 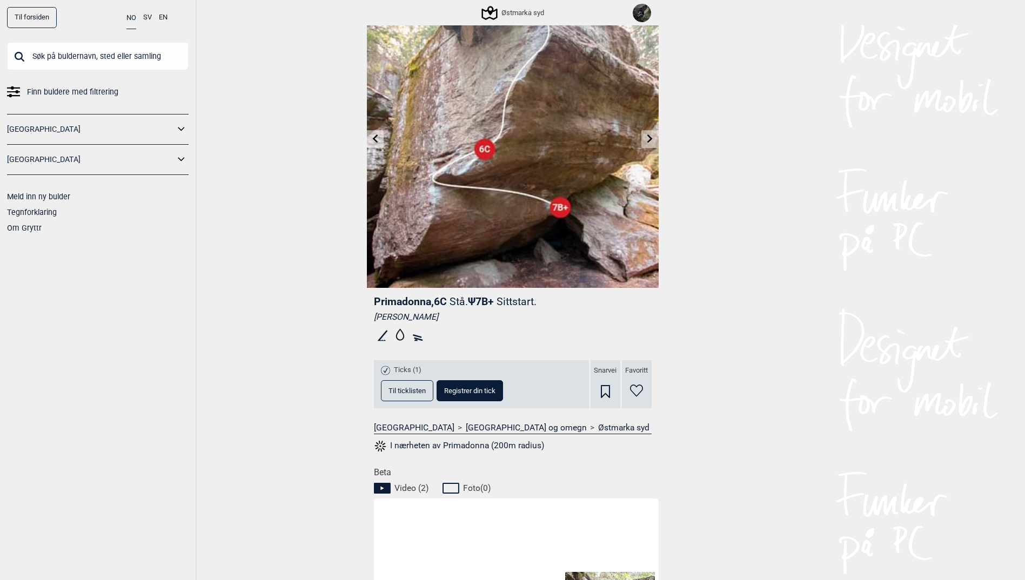 I want to click on div: Østmarka syd, so click(x=513, y=13).